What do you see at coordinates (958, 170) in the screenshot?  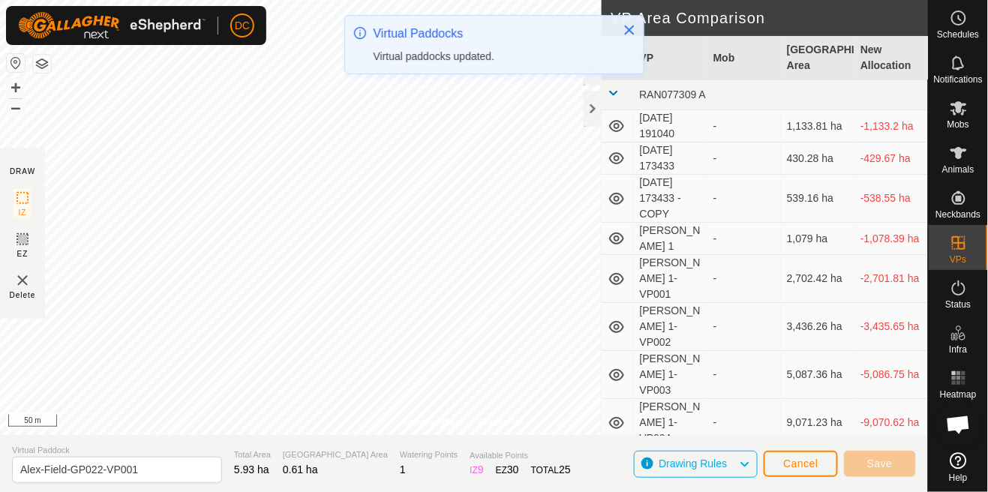 I see `span: Animals` at bounding box center [958, 170].